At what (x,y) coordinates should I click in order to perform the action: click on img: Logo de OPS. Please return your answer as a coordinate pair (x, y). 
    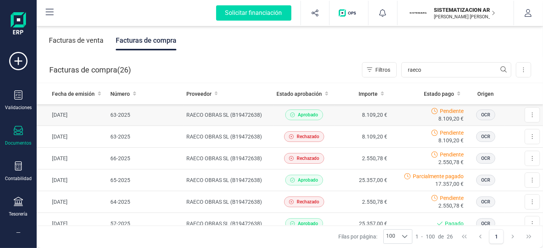
    Looking at the image, I should click on (349, 13).